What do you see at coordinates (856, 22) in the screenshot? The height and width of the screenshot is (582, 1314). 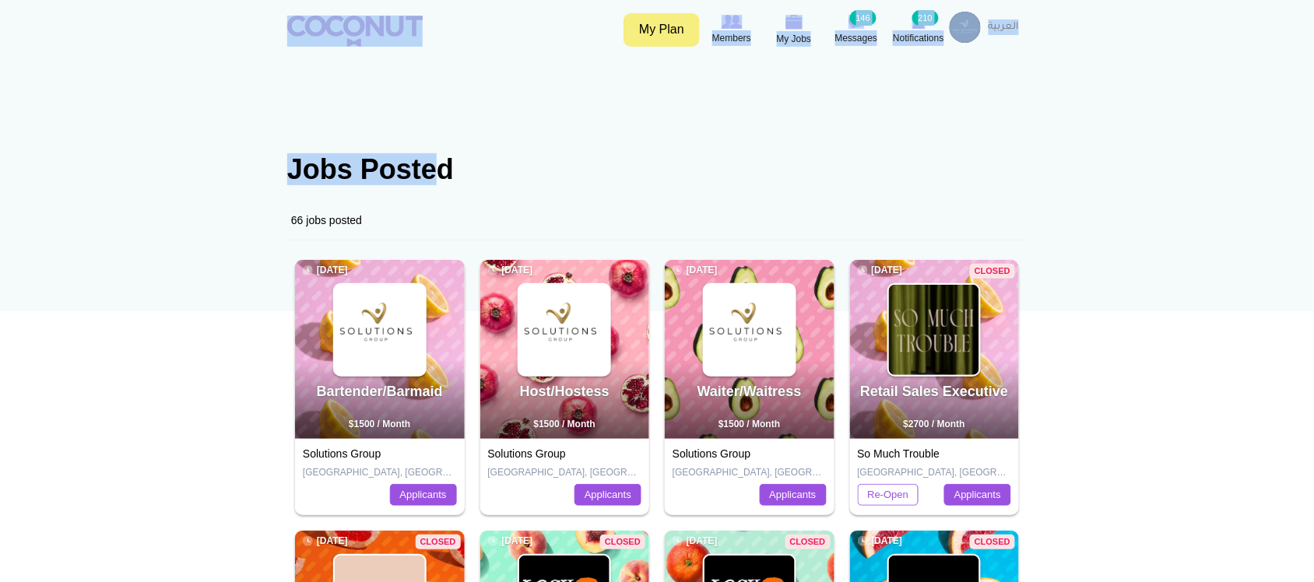 I see `img: Messages` at bounding box center [856, 22].